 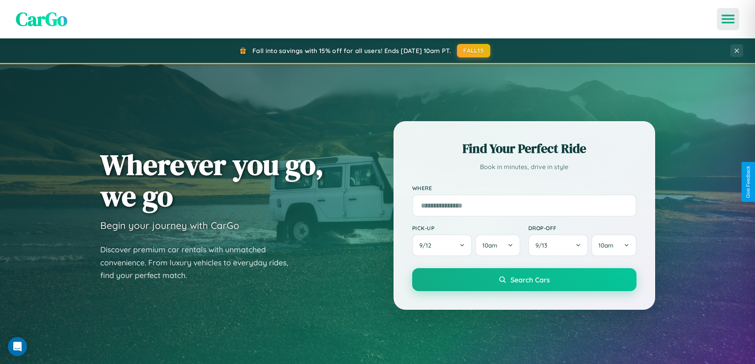 What do you see at coordinates (466, 228) in the screenshot?
I see `label: Pick-up` at bounding box center [466, 228].